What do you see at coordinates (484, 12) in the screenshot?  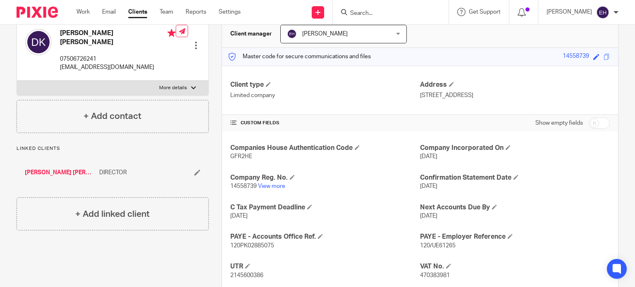 I see `span: Get Support` at bounding box center [484, 12].